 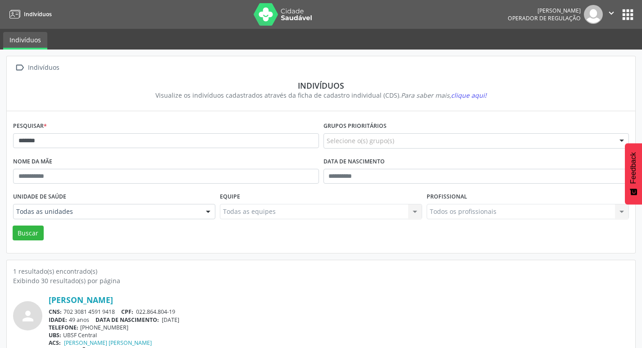 What do you see at coordinates (634, 168) in the screenshot?
I see `span: Feedback` at bounding box center [634, 168].